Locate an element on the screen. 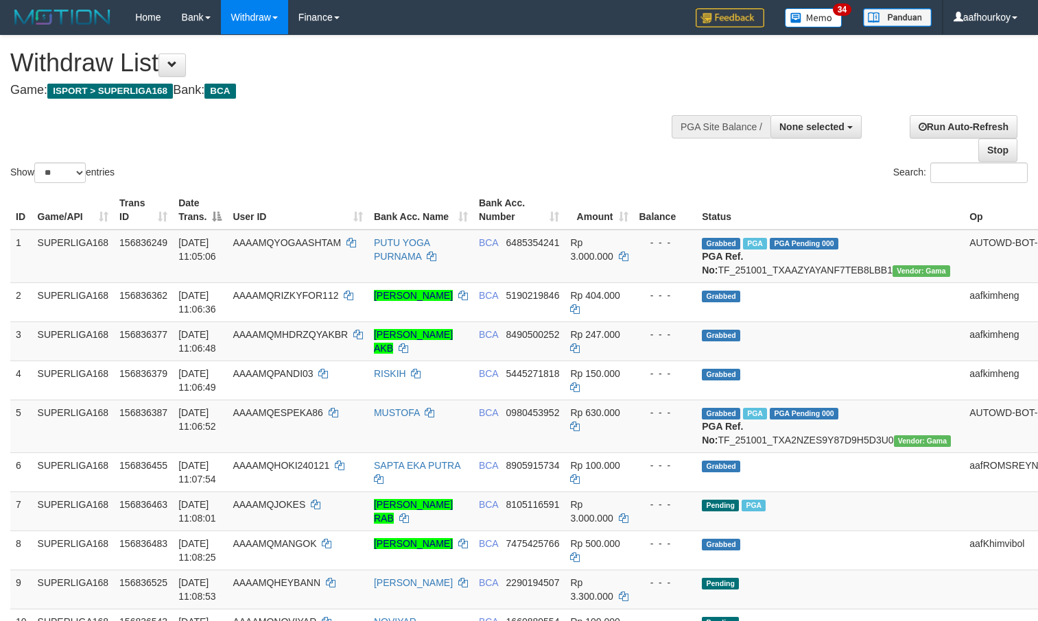 Image resolution: width=1038 pixels, height=621 pixels. th: Bank Acc. Name: activate to sort column ascending is located at coordinates (420, 210).